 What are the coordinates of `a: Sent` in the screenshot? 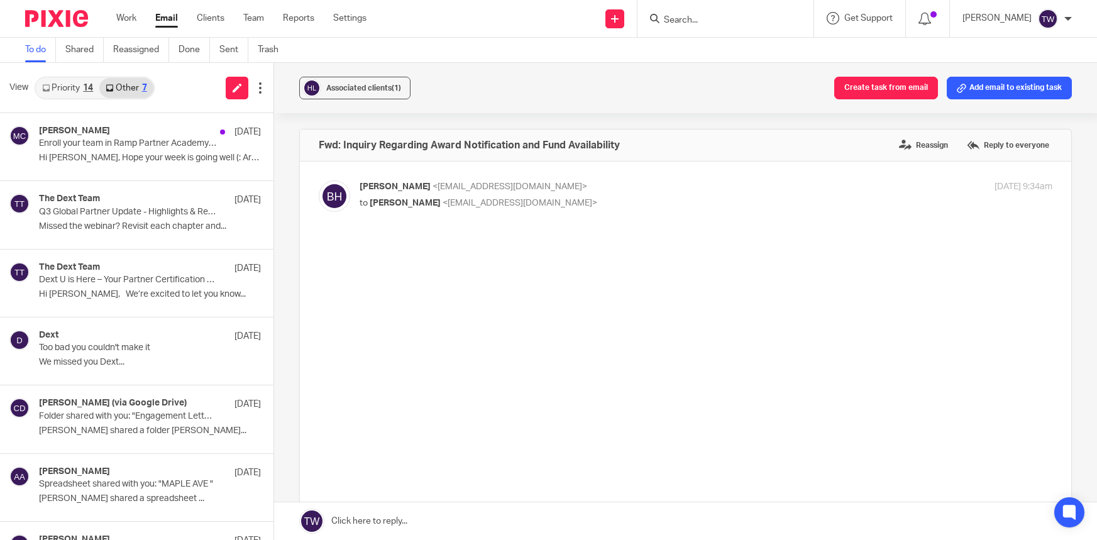 It's located at (234, 50).